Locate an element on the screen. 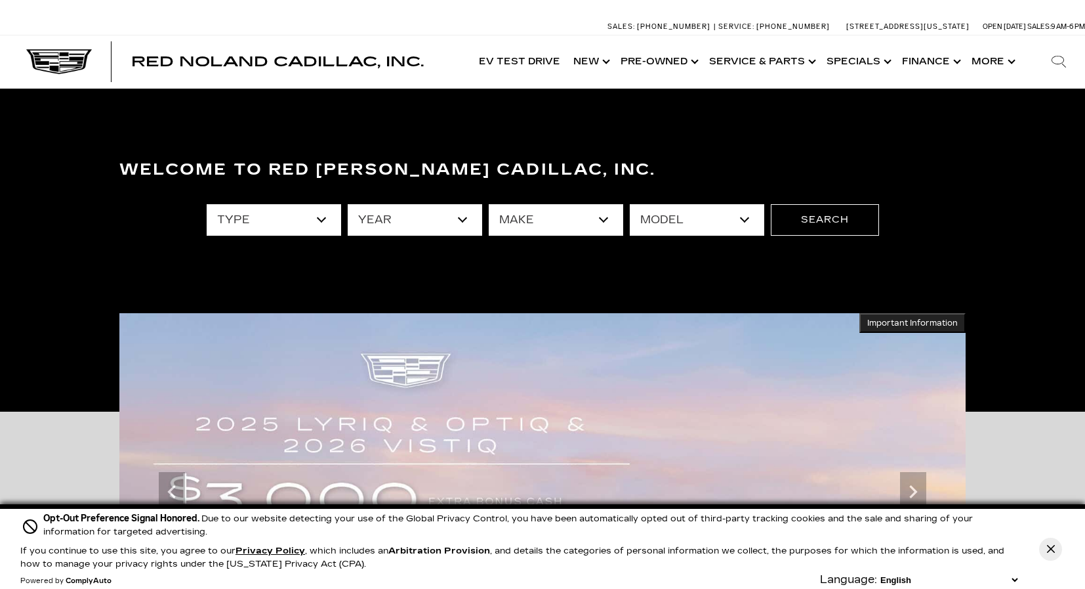 The width and height of the screenshot is (1085, 589). span: Important Information is located at coordinates (913, 323).